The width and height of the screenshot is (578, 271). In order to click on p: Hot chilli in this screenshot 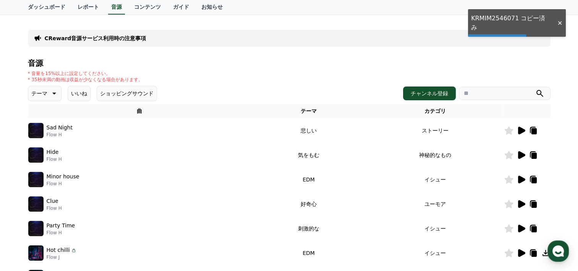, I will do `click(58, 250)`.